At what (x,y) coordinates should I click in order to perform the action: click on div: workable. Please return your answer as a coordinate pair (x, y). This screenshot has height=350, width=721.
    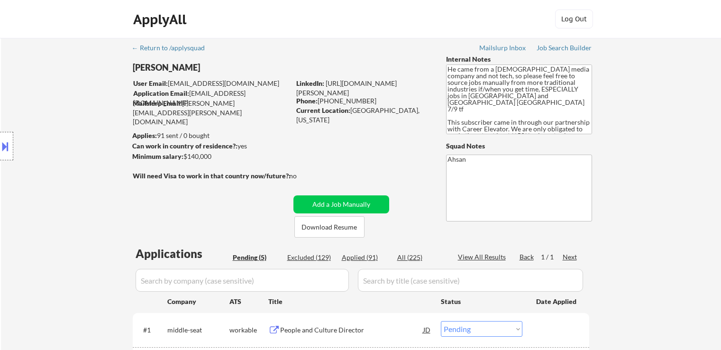
    Looking at the image, I should click on (249, 330).